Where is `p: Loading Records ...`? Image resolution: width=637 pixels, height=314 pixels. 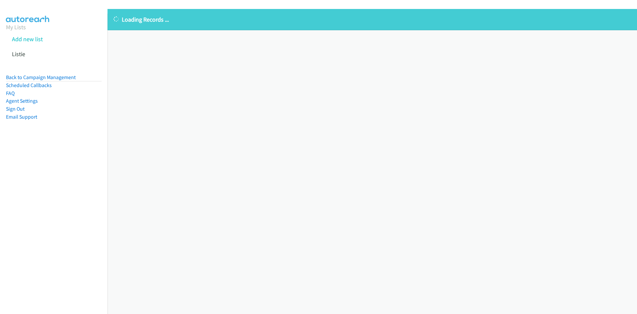
p: Loading Records ... is located at coordinates (372, 19).